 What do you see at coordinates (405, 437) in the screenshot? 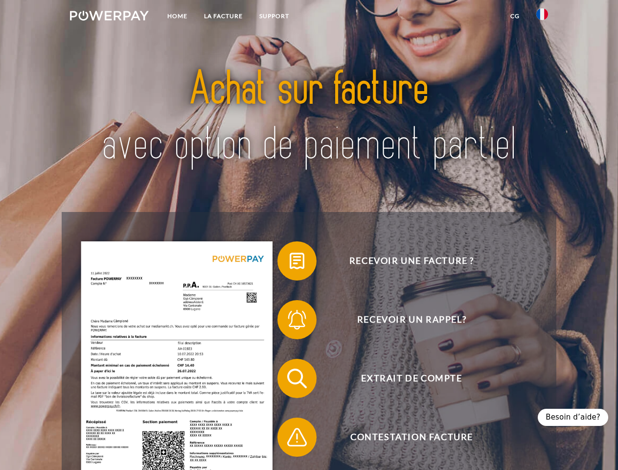
I see `button: Contestation Facture` at bounding box center [405, 437].